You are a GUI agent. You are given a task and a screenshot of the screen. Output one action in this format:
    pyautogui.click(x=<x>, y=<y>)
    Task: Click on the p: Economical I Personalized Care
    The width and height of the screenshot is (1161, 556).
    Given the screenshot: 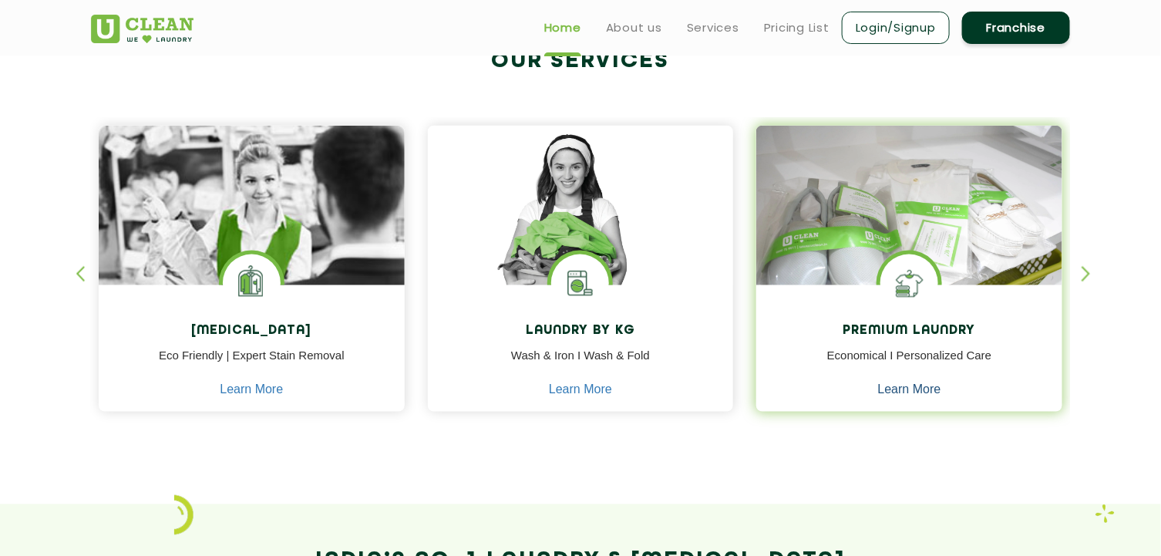 What is the action you would take?
    pyautogui.click(x=909, y=364)
    